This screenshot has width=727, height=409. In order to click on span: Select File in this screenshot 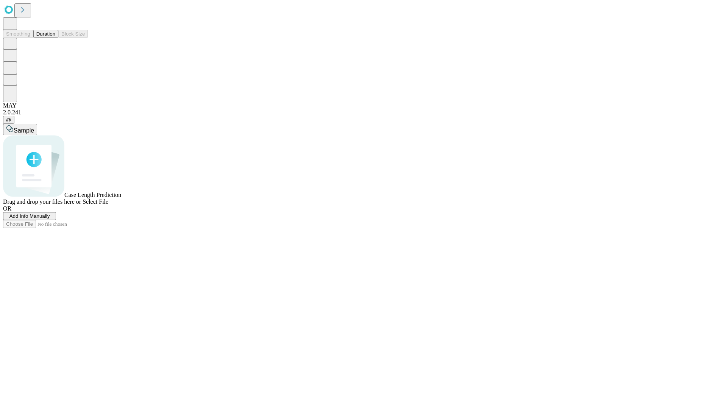, I will do `click(95, 201)`.